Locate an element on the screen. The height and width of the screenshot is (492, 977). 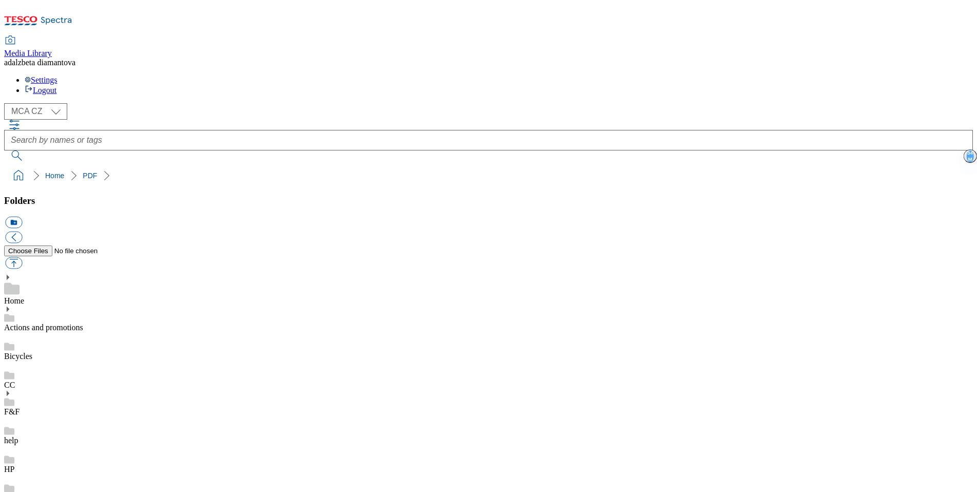
a: Actions and promotions is located at coordinates (44, 327).